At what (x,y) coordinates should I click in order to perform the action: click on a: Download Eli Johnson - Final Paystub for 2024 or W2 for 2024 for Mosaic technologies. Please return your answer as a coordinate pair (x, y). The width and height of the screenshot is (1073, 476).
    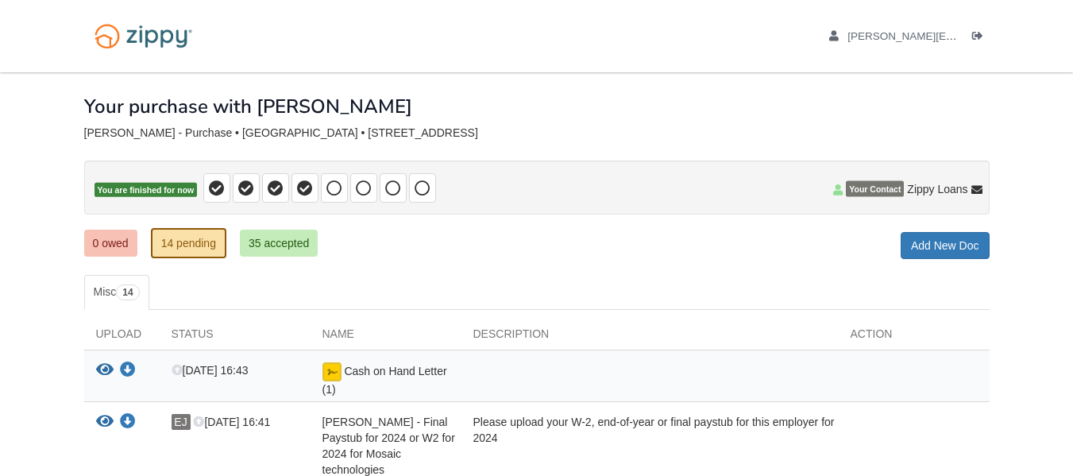
    Looking at the image, I should click on (128, 422).